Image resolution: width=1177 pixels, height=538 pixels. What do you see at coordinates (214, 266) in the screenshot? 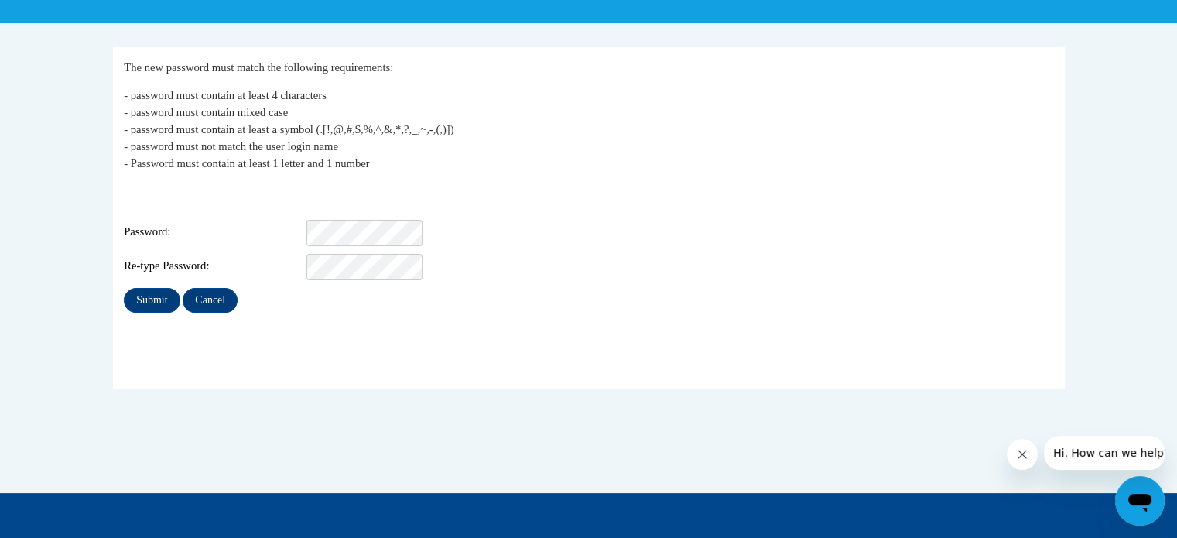
I see `span: Re-type Password:` at bounding box center [214, 266].